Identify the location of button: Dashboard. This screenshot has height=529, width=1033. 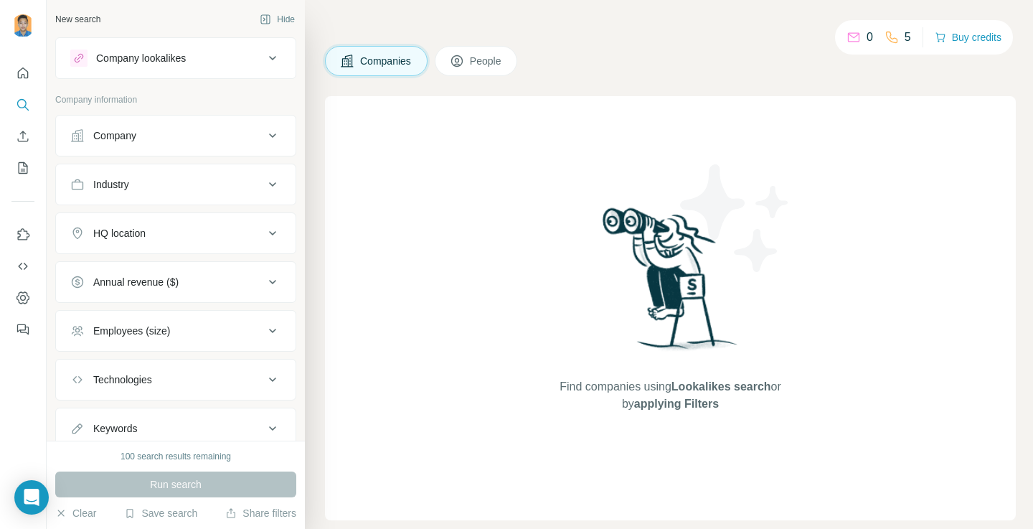
(23, 298).